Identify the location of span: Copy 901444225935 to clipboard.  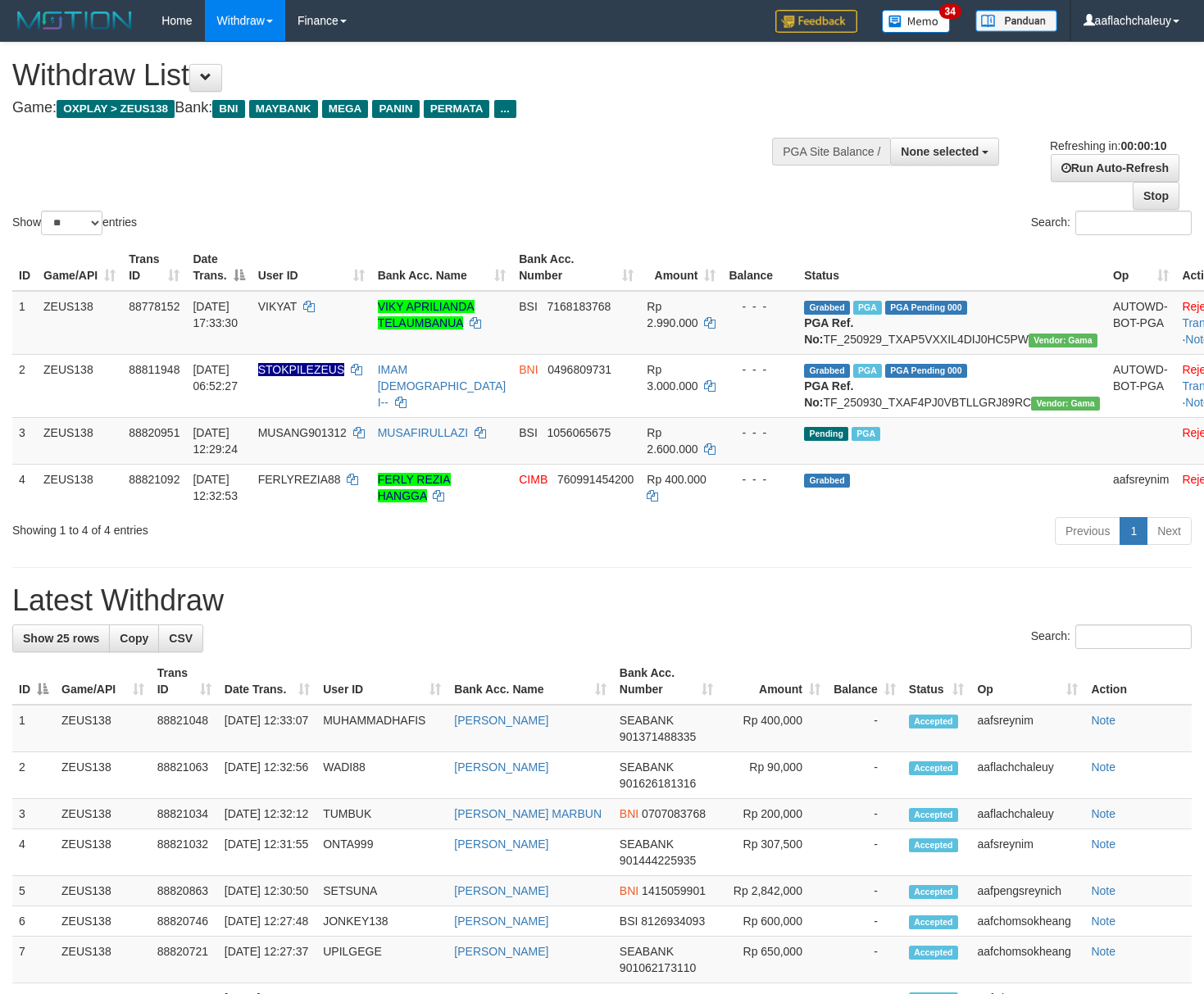
(657, 860).